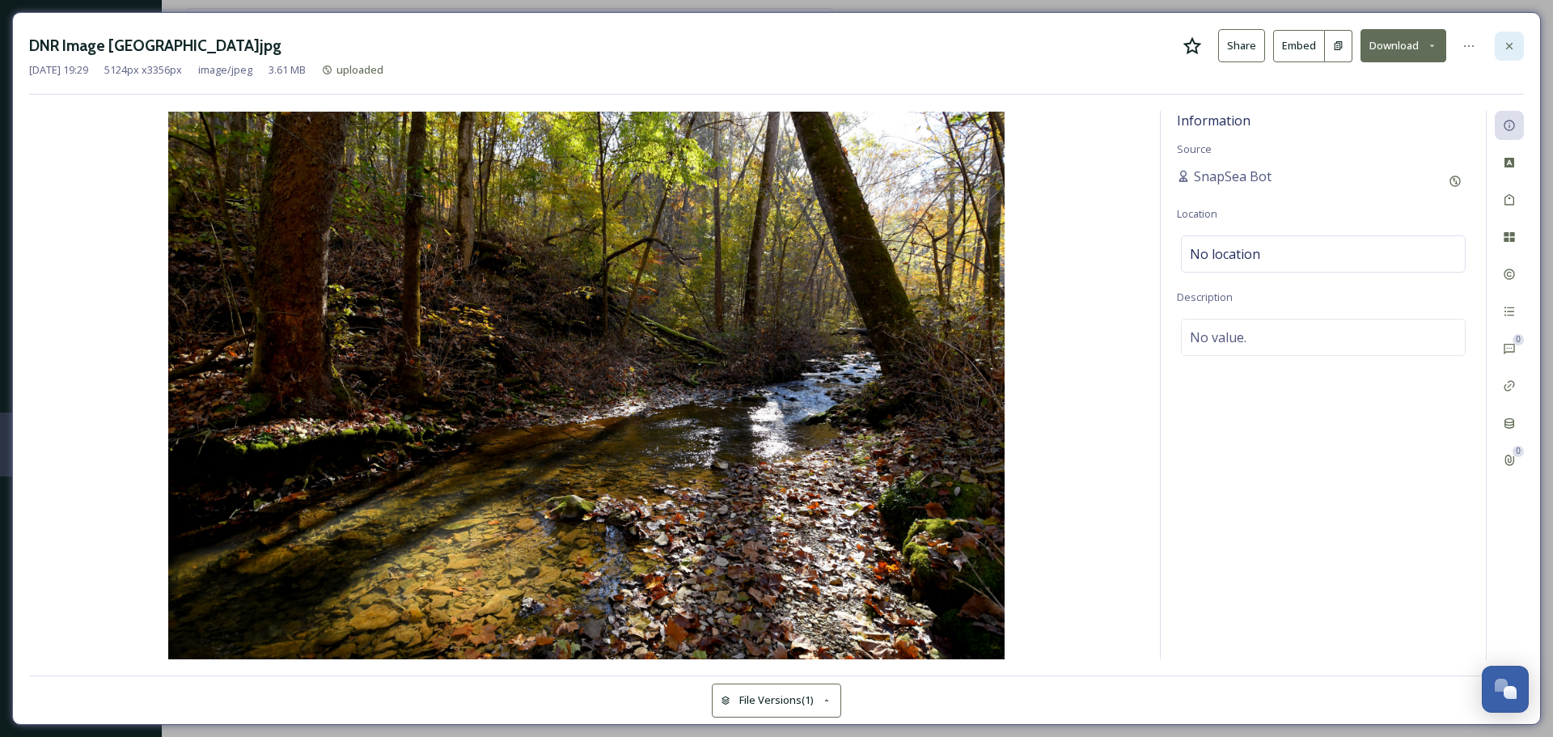  I want to click on span: No location, so click(1224, 254).